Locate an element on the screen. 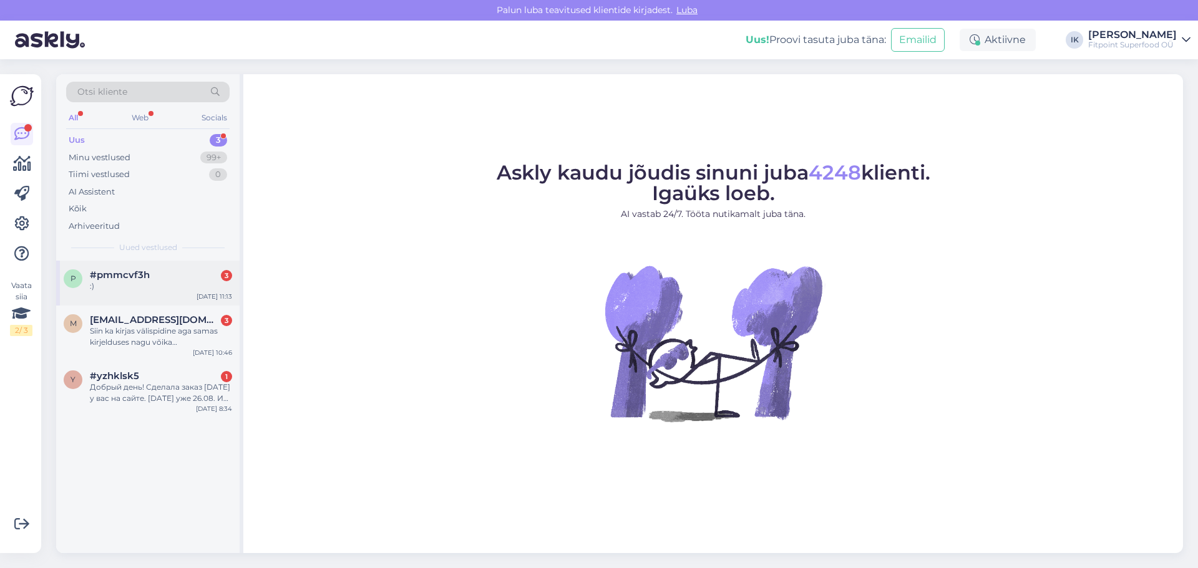 The height and width of the screenshot is (568, 1198). div: 0 is located at coordinates (218, 175).